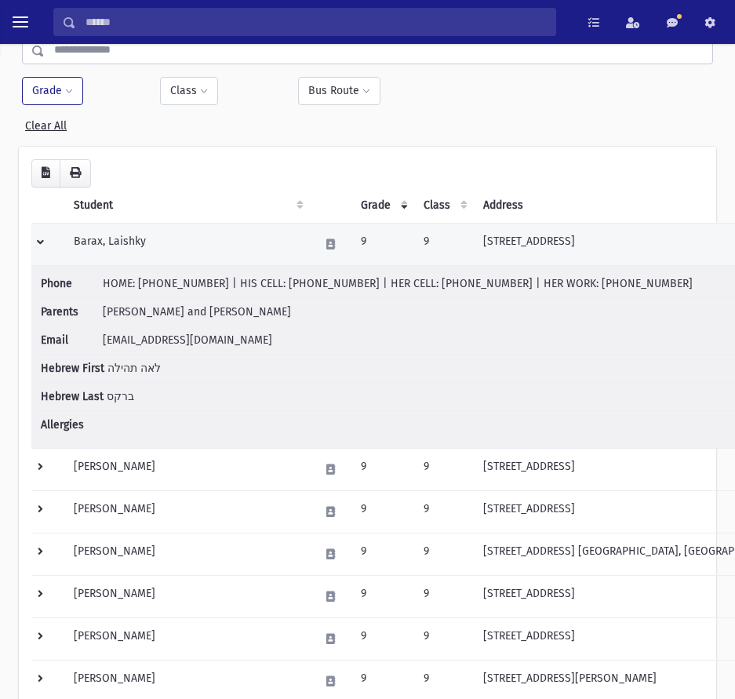  What do you see at coordinates (383, 206) in the screenshot?
I see `th: Grade: activate to sort column ascending` at bounding box center [383, 206].